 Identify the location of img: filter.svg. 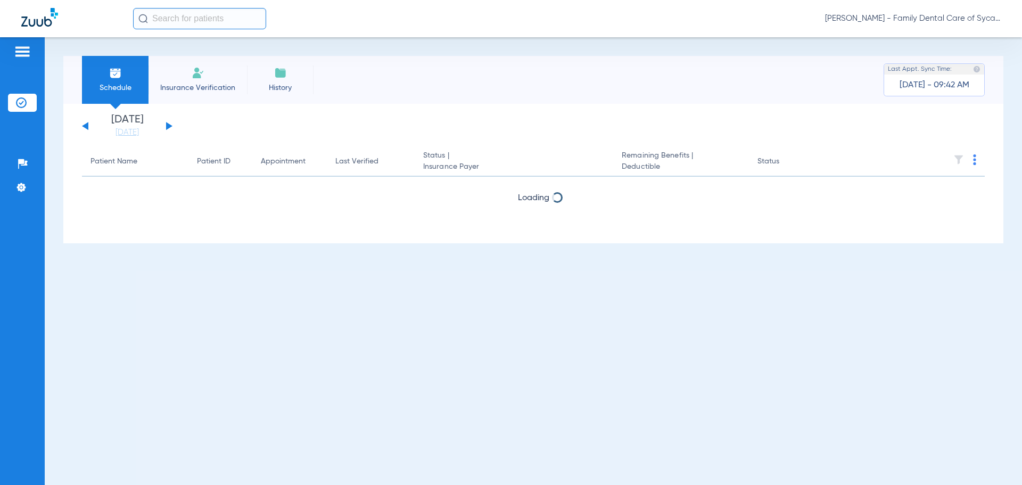
(959, 160).